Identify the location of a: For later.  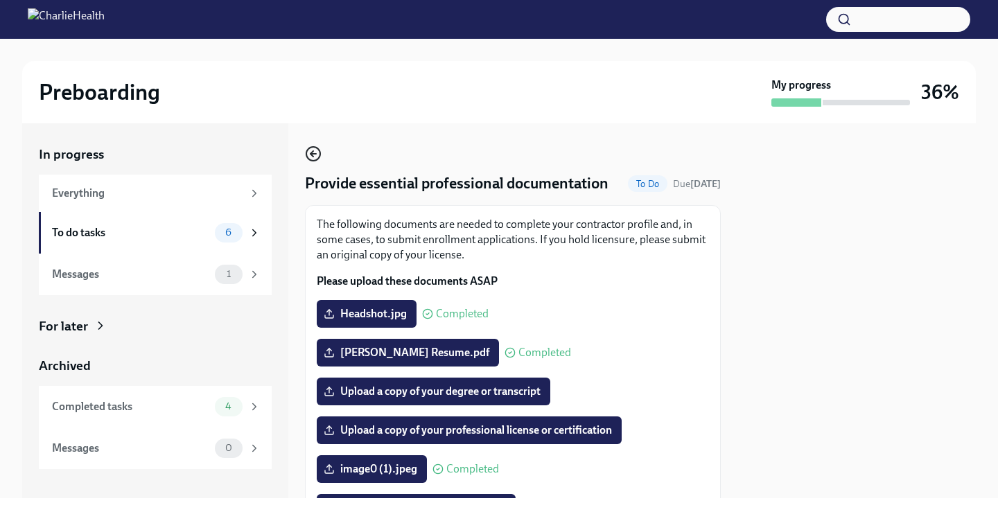
(155, 327).